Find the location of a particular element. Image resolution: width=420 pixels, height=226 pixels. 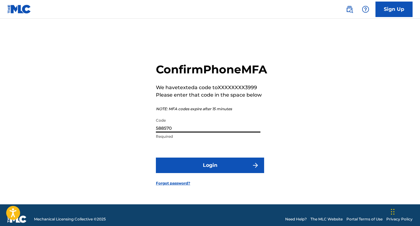

img: logo is located at coordinates (17, 219).